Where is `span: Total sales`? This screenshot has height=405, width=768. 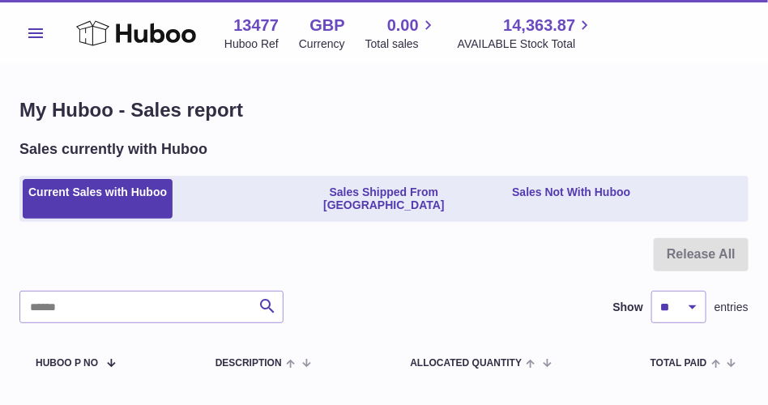 span: Total sales is located at coordinates (401, 44).